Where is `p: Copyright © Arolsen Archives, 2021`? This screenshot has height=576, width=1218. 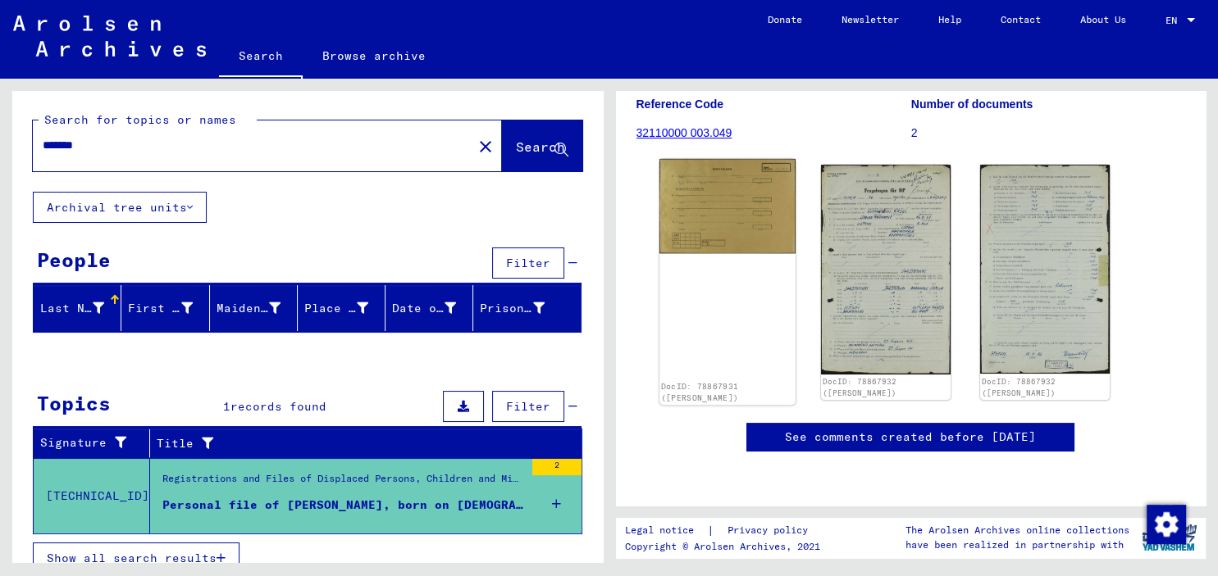 p: Copyright © Arolsen Archives, 2021 is located at coordinates (726, 547).